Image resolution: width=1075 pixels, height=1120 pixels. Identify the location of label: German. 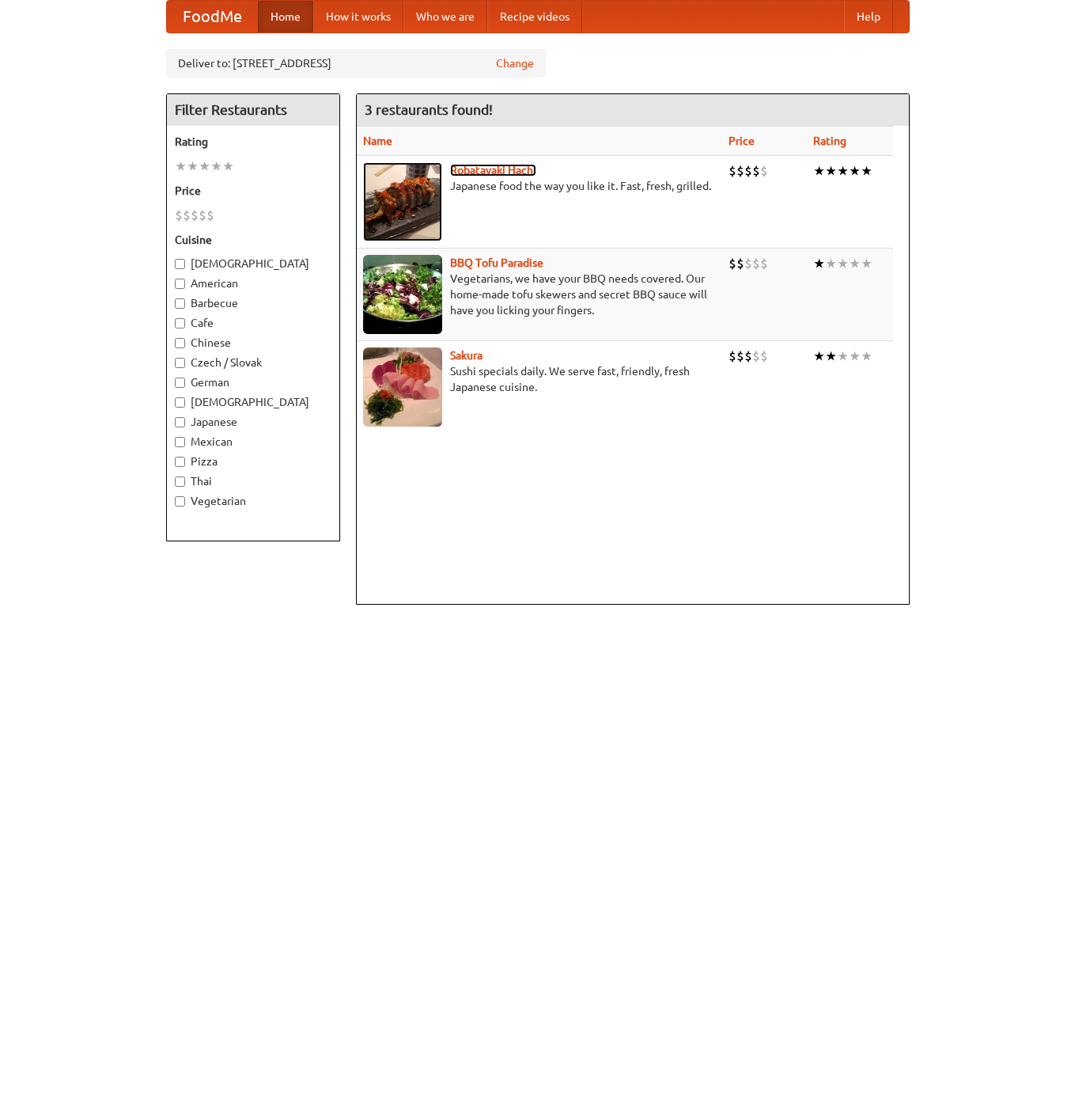
(253, 383).